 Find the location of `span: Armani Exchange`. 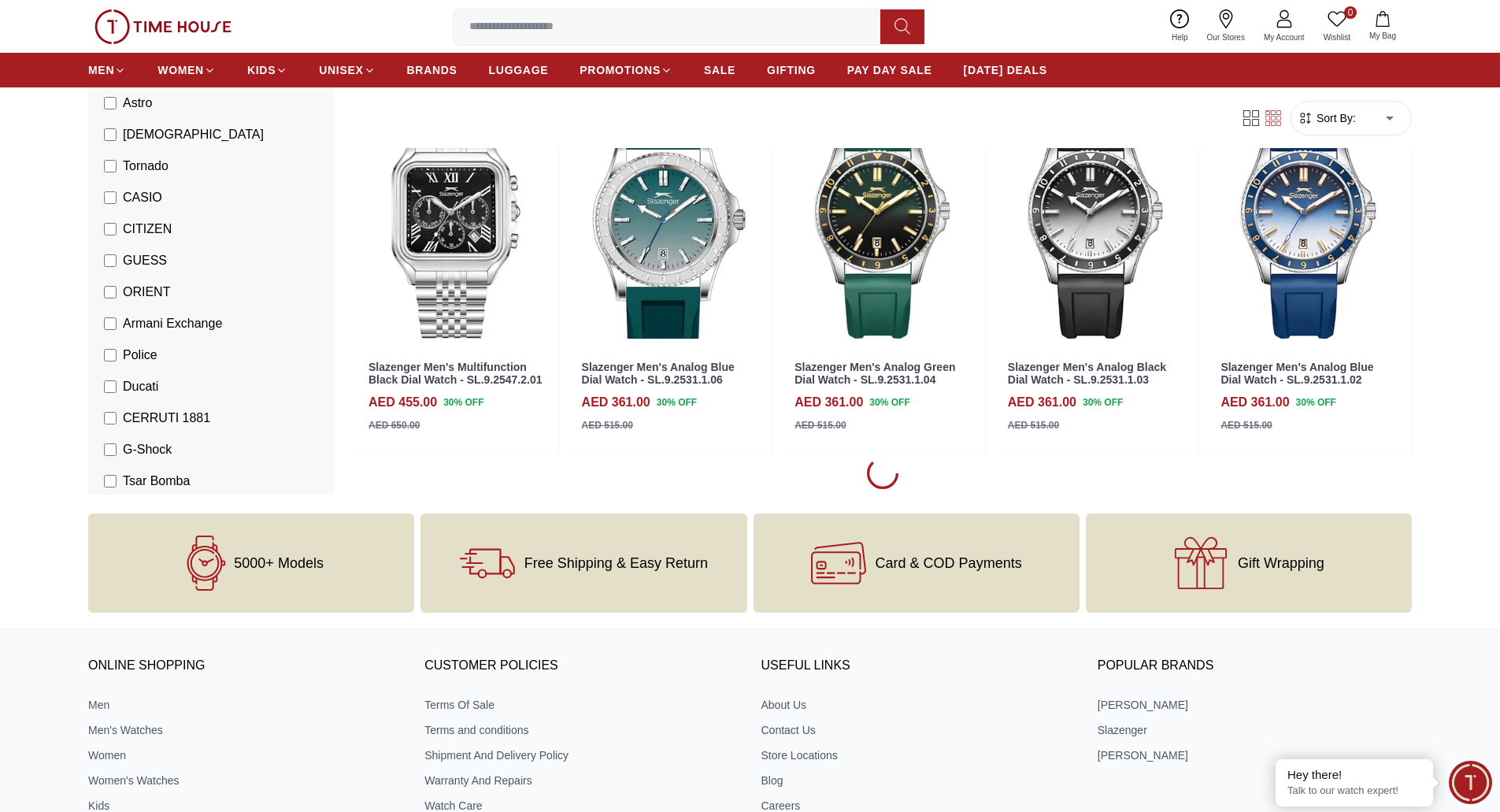

span: Armani Exchange is located at coordinates (172, 323).